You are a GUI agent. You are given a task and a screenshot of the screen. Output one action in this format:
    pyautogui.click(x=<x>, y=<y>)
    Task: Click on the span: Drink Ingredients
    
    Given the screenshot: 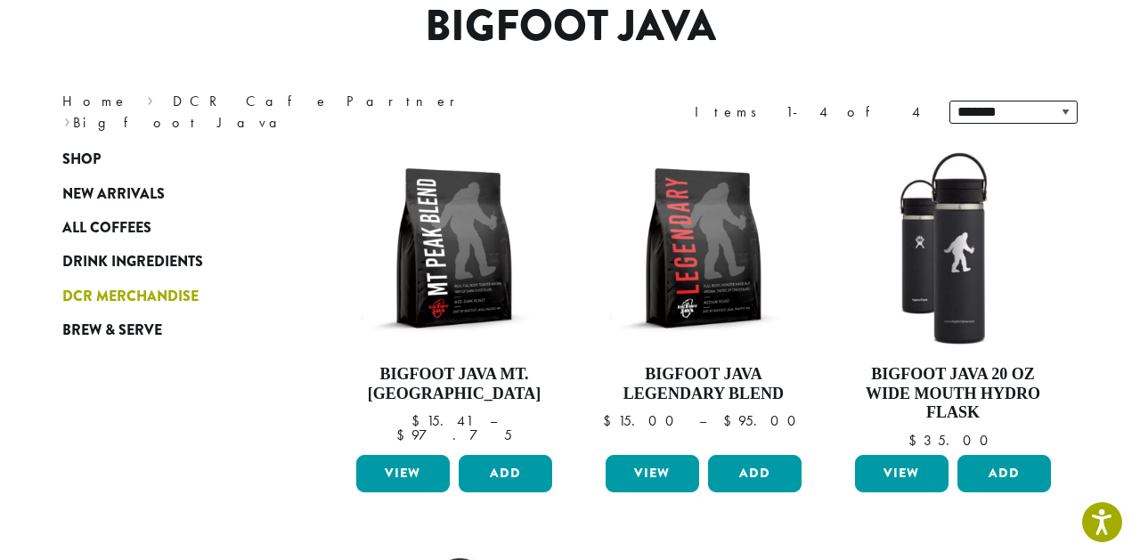 What is the action you would take?
    pyautogui.click(x=133, y=262)
    